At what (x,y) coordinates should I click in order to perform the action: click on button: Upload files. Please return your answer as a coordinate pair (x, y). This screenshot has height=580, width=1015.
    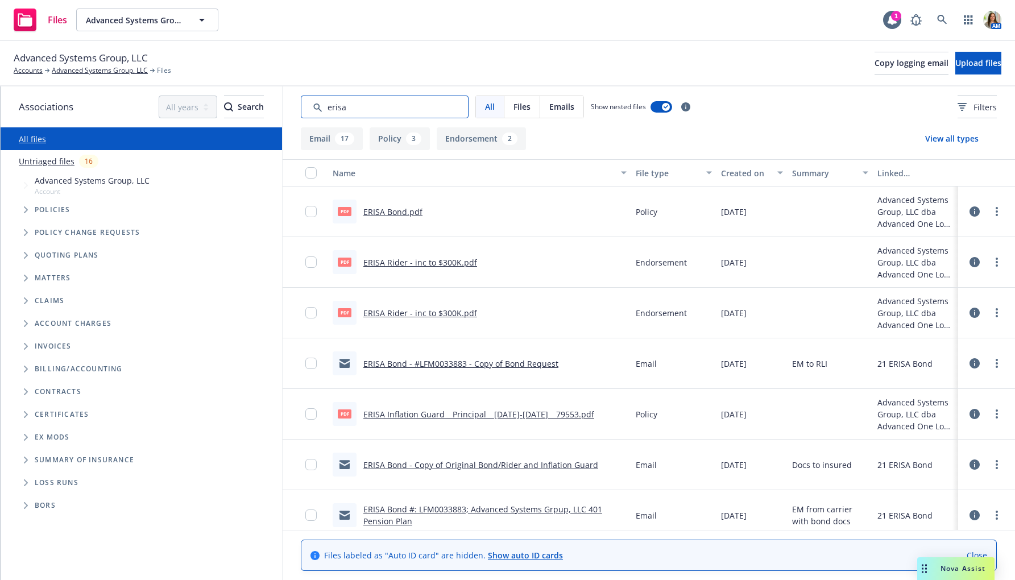
    Looking at the image, I should click on (978, 63).